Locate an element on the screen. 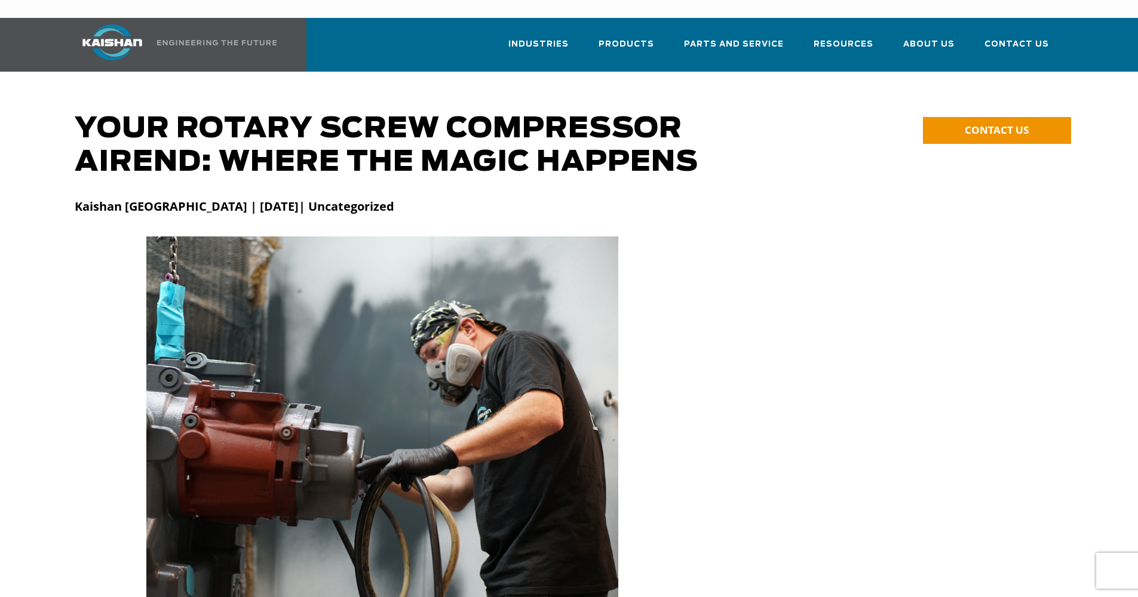 The height and width of the screenshot is (597, 1138). span: CONTACT US is located at coordinates (997, 130).